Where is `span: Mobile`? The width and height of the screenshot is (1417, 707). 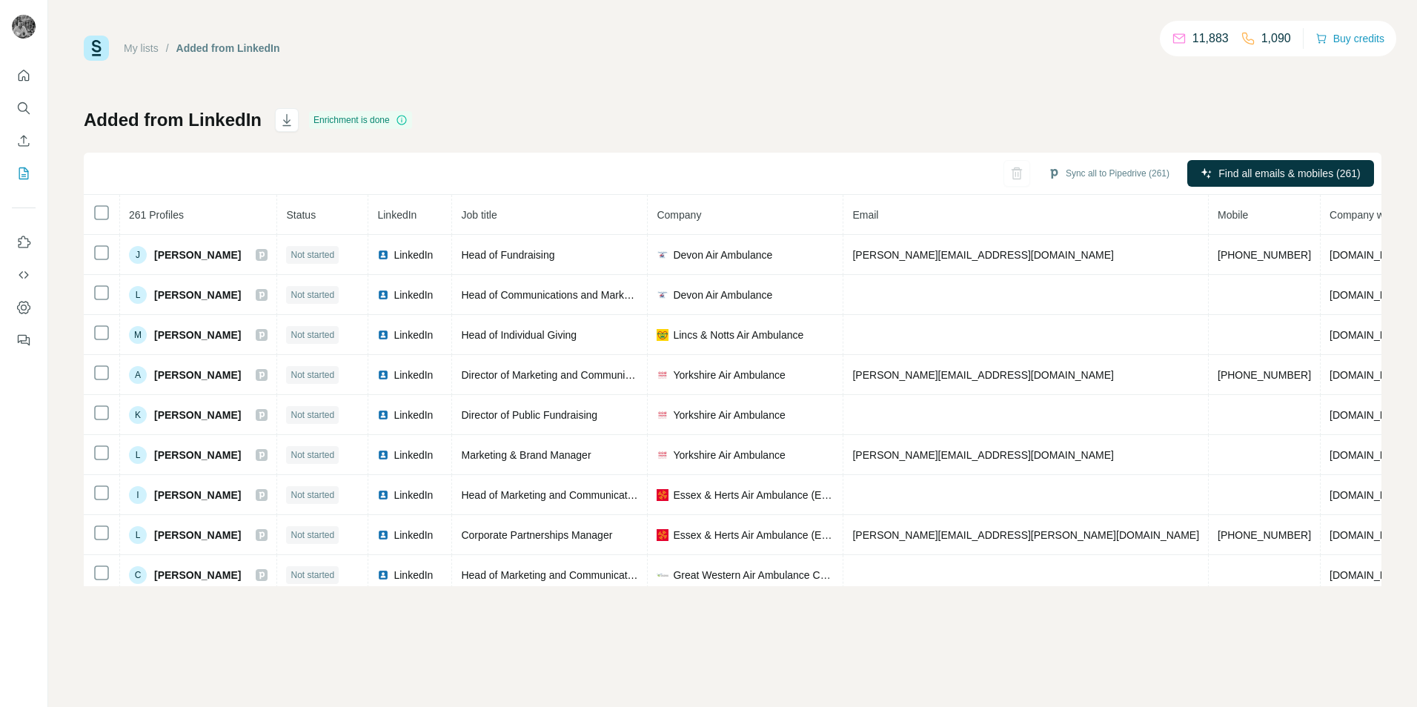
span: Mobile is located at coordinates (1232, 215).